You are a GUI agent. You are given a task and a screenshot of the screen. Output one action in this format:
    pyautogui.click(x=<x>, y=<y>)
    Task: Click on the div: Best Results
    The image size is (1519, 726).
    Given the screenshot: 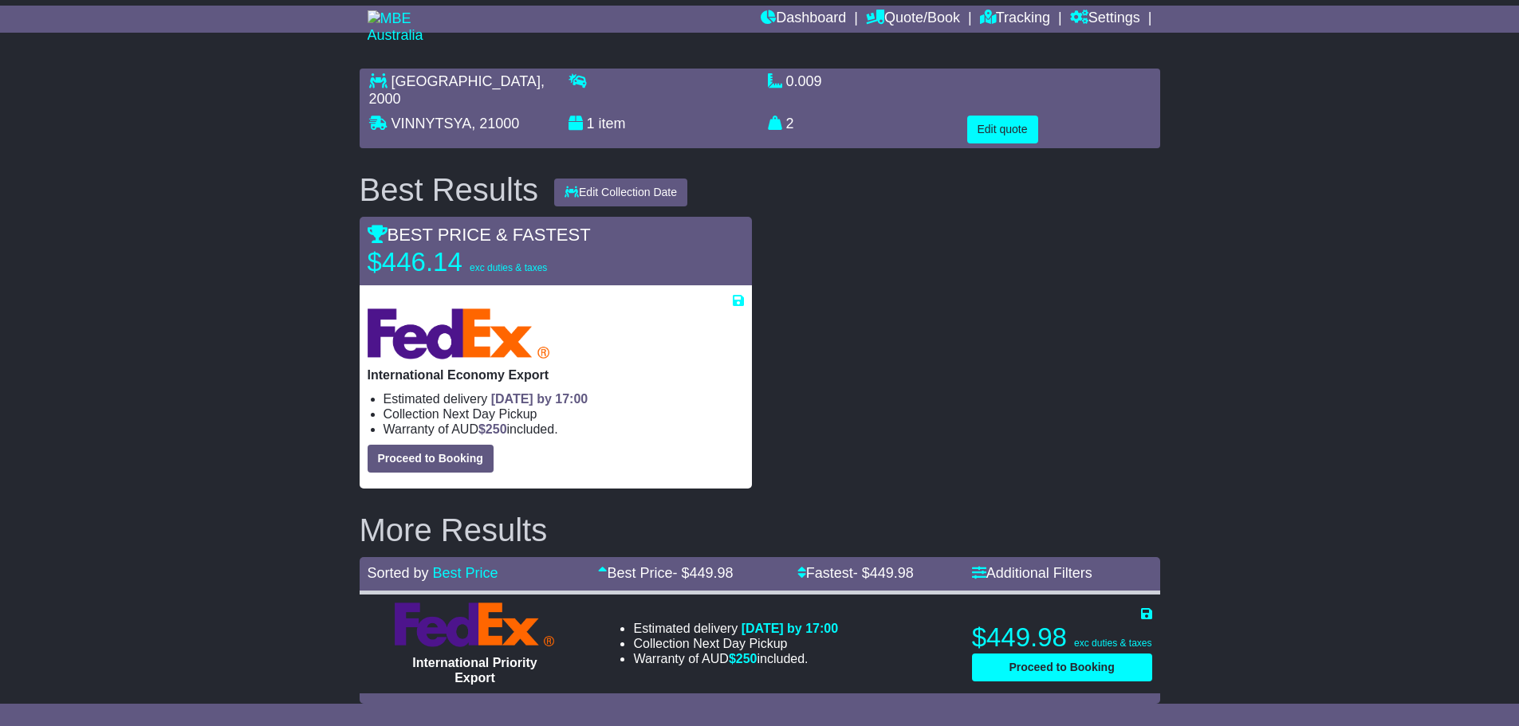 What is the action you would take?
    pyautogui.click(x=449, y=190)
    